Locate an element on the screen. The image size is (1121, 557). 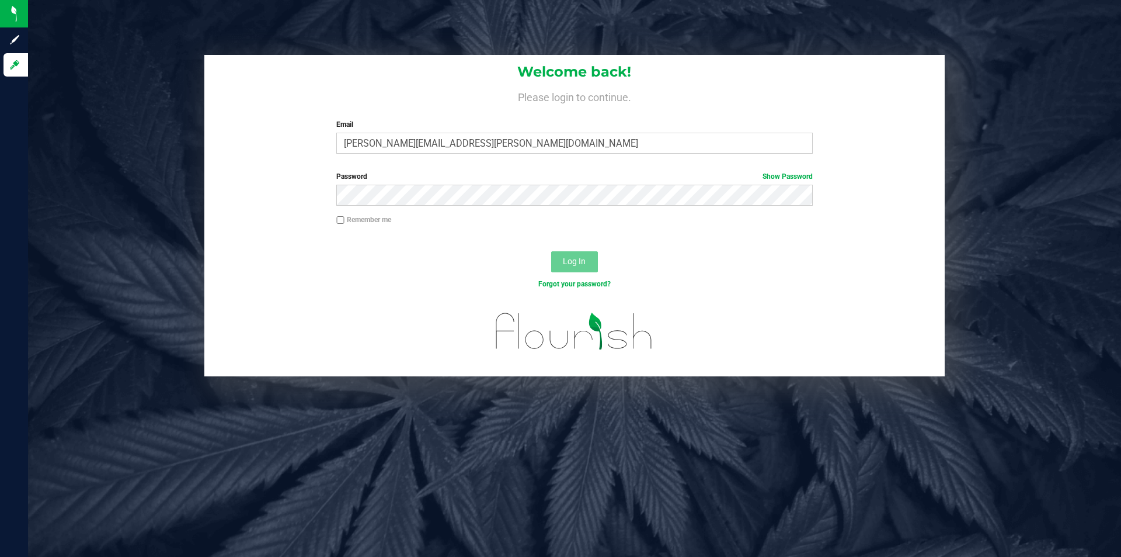
img: flourish_logo.svg is located at coordinates (574, 331).